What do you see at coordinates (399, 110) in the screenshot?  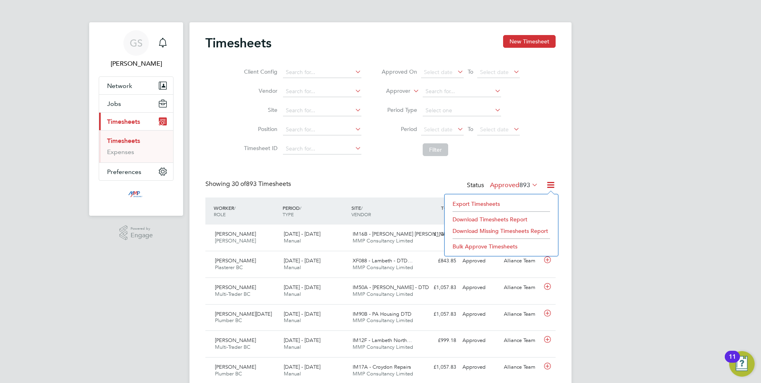 I see `label: Period Type` at bounding box center [399, 110].